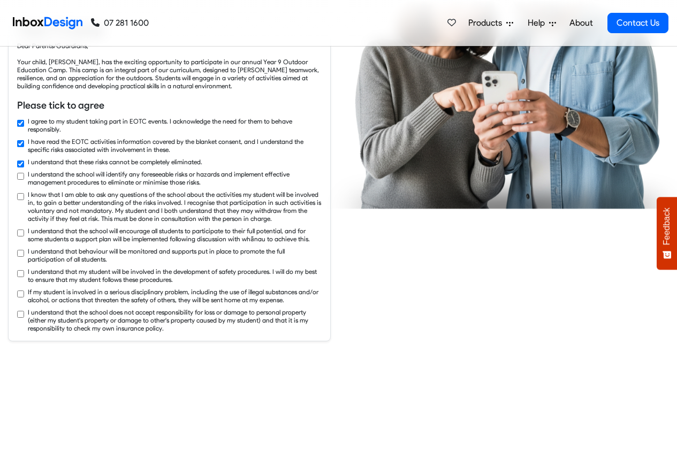  I want to click on span: Help, so click(538, 23).